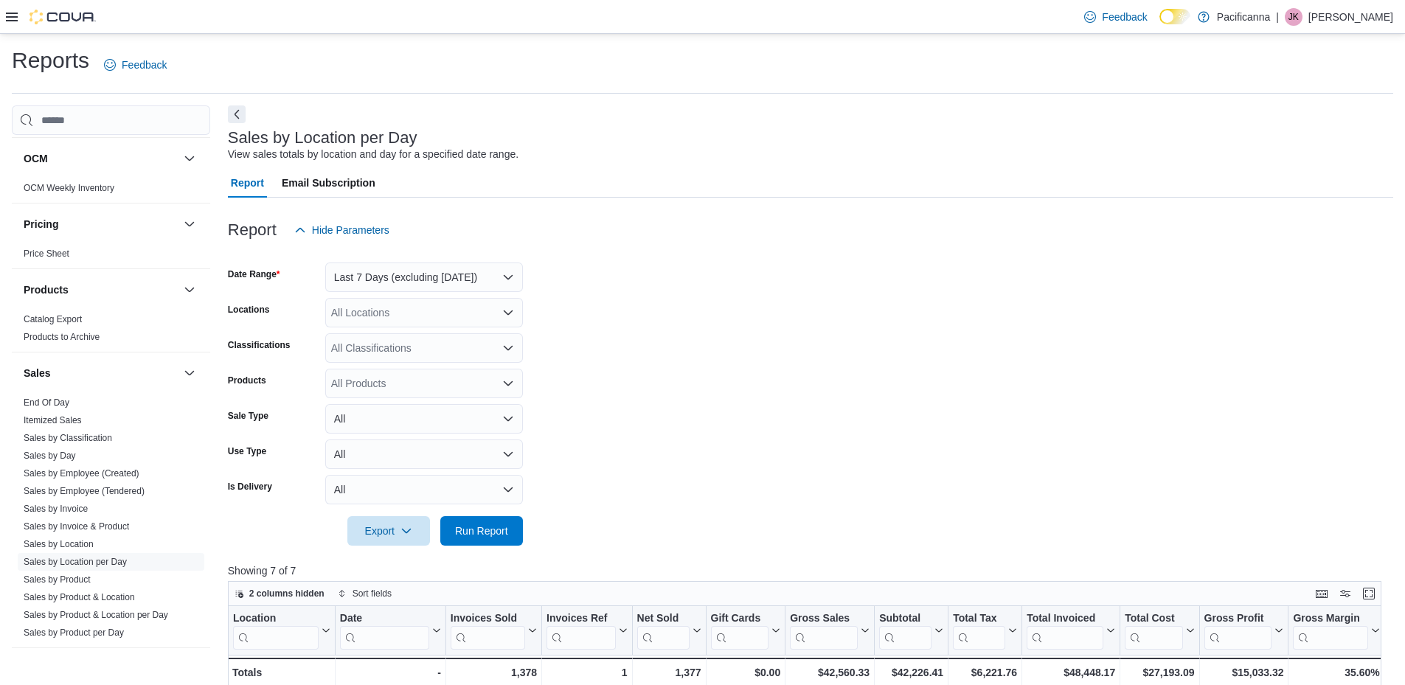 The image size is (1405, 685). What do you see at coordinates (46, 403) in the screenshot?
I see `a: End Of Day` at bounding box center [46, 403].